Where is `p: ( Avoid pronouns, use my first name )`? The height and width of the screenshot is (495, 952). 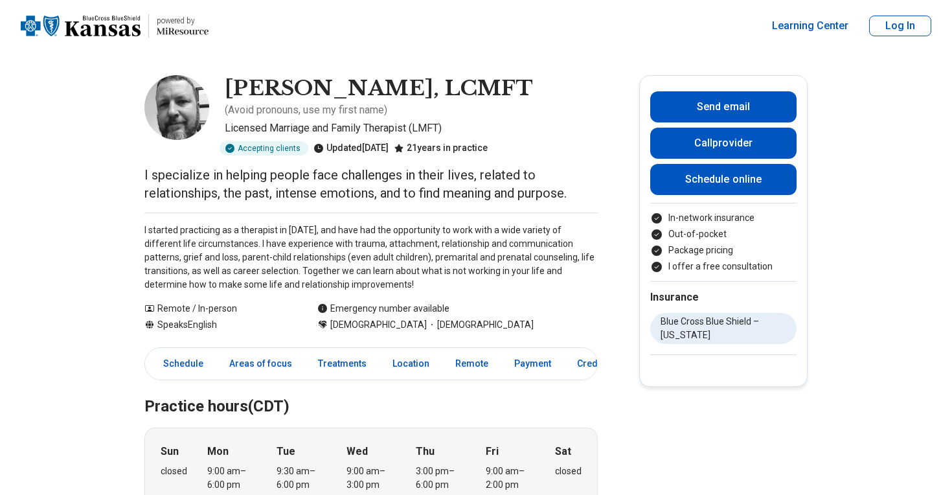
p: ( Avoid pronouns, use my first name ) is located at coordinates (306, 110).